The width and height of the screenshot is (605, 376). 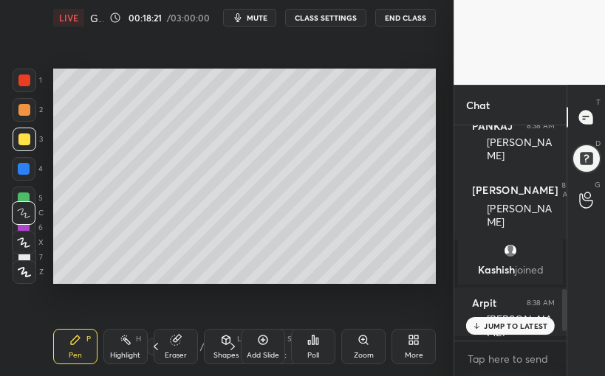 What do you see at coordinates (27, 140) in the screenshot?
I see `div: 3` at bounding box center [27, 140].